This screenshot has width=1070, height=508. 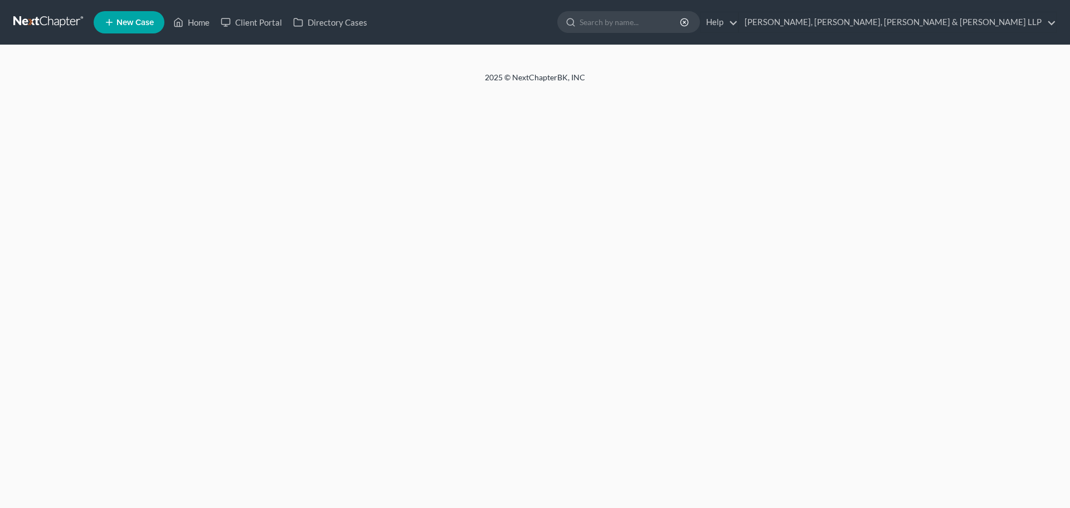 I want to click on a: Directory Cases, so click(x=330, y=22).